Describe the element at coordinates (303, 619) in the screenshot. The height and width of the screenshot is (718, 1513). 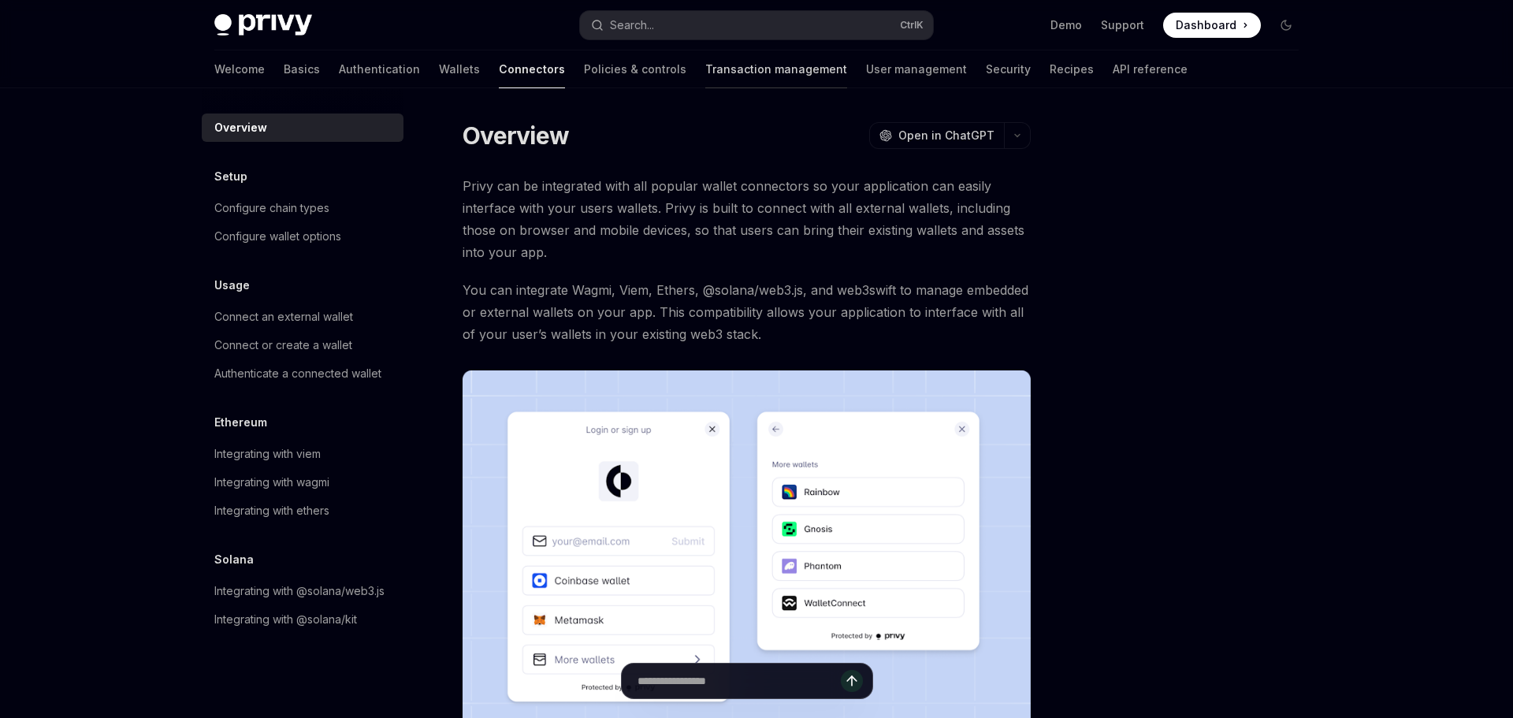
I see `a: Integrating with @solana/kit` at that location.